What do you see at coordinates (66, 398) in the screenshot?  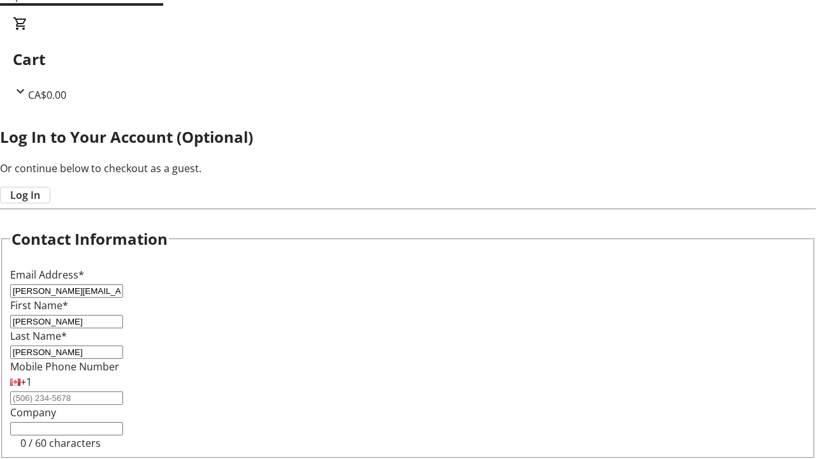 I see `input: (506) 234-5678` at bounding box center [66, 398].